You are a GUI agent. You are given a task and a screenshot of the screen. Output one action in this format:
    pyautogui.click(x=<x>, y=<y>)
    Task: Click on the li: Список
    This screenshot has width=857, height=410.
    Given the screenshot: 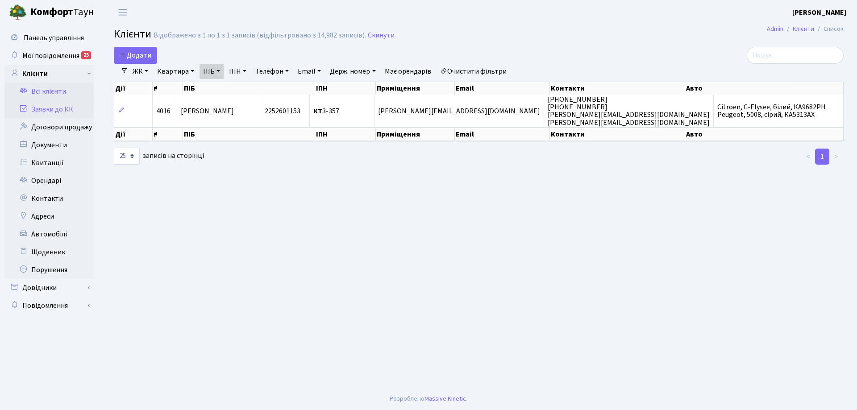 What is the action you would take?
    pyautogui.click(x=829, y=29)
    